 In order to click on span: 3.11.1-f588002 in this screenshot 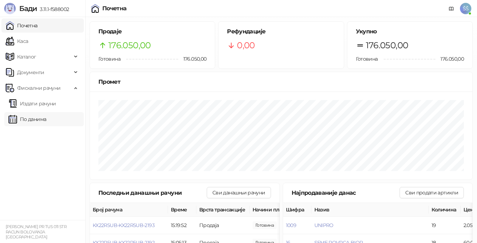, I will do `click(53, 9)`.